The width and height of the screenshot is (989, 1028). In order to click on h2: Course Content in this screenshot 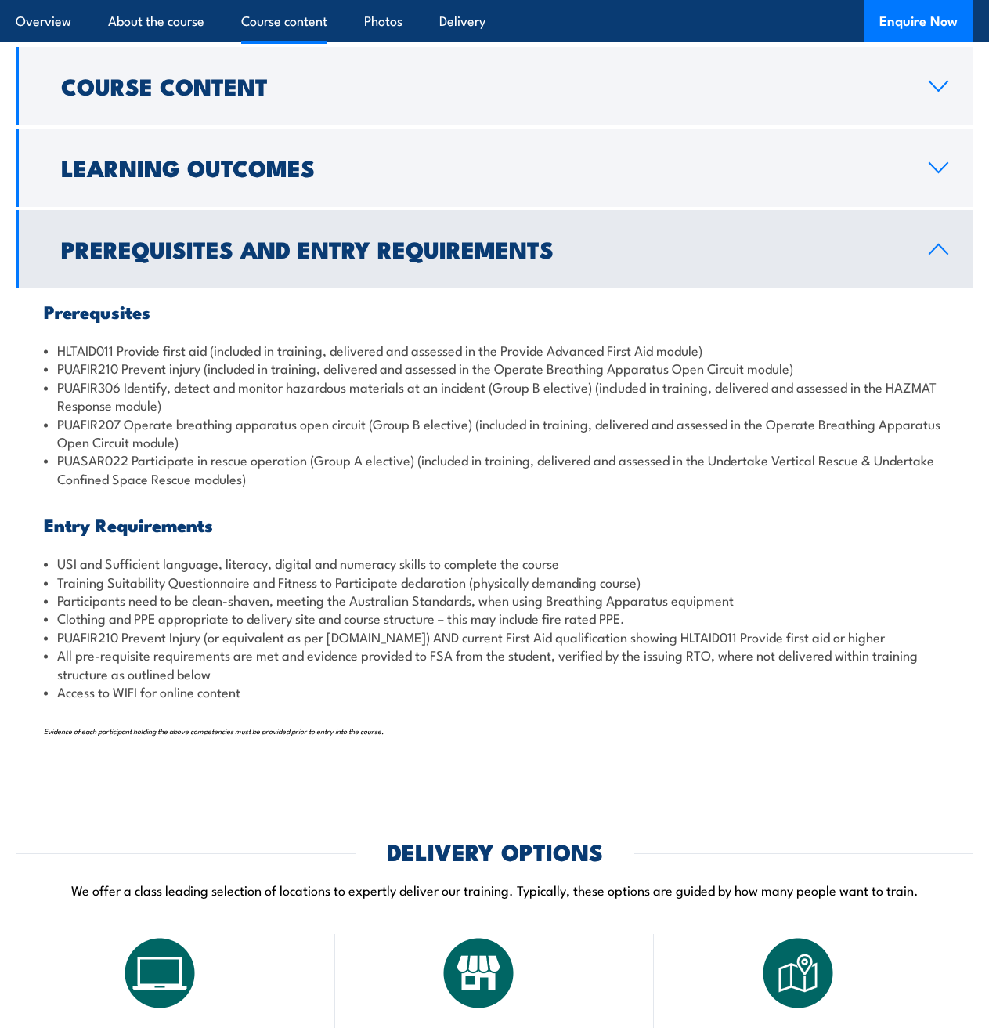, I will do `click(482, 85)`.